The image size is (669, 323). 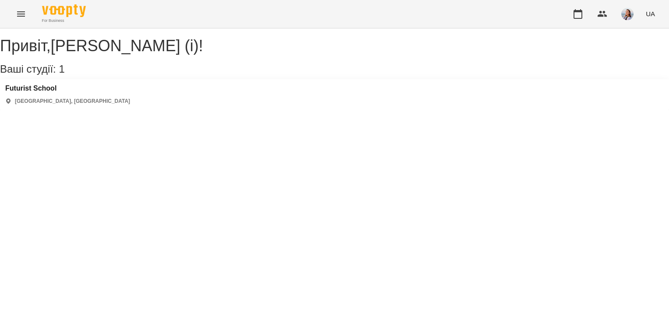 I want to click on span: For Business, so click(x=64, y=21).